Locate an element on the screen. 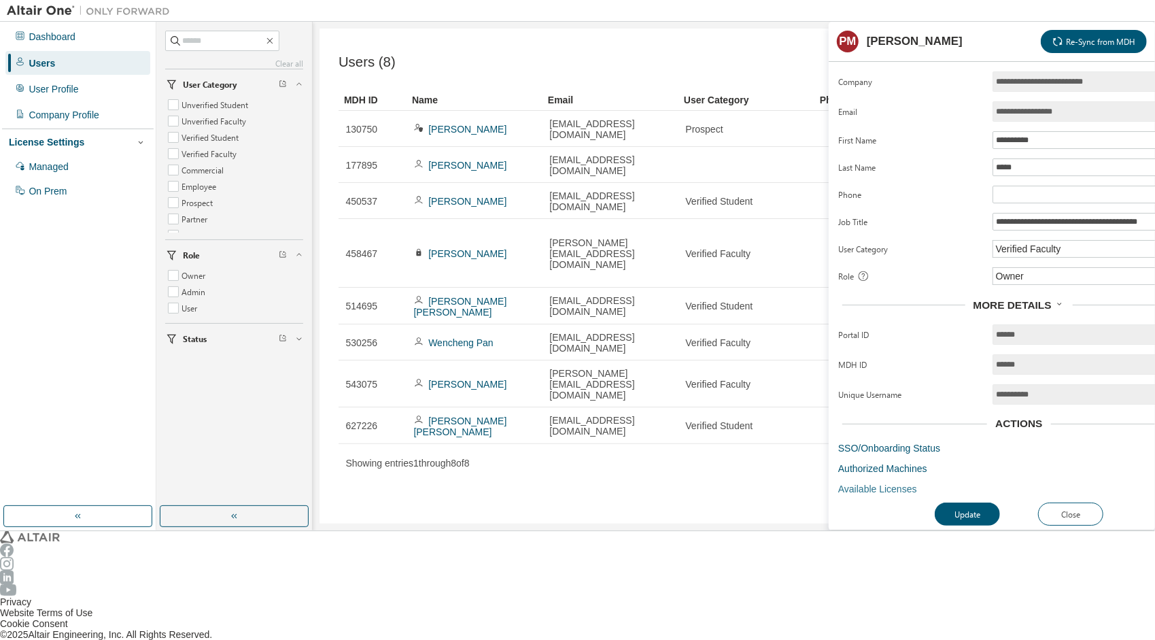  label: Phone is located at coordinates (910, 194).